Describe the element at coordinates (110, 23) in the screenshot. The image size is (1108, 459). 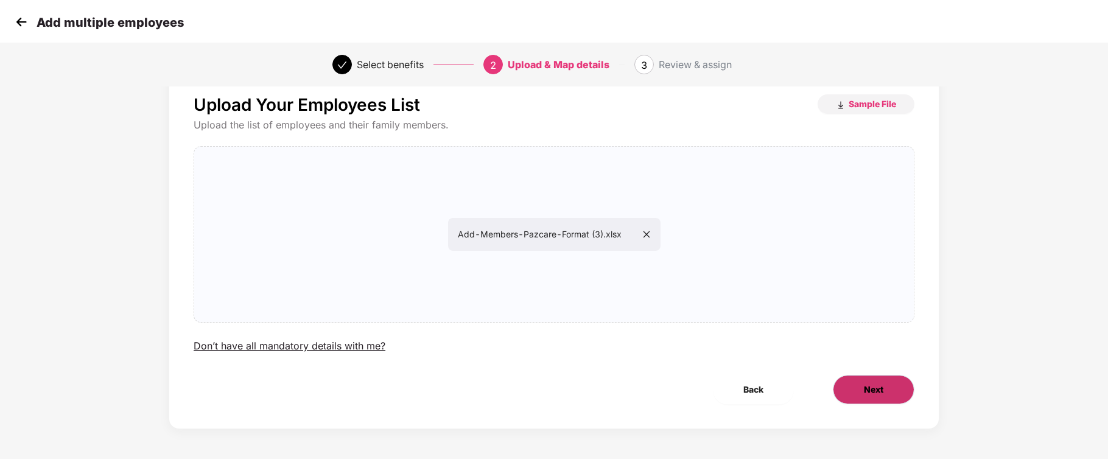
I see `p: Add multiple employees` at that location.